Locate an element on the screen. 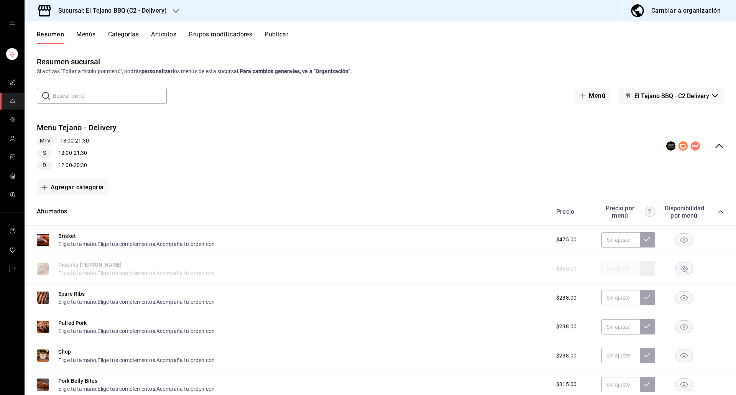 The image size is (736, 395). div: Precio por menú is located at coordinates (628, 212).